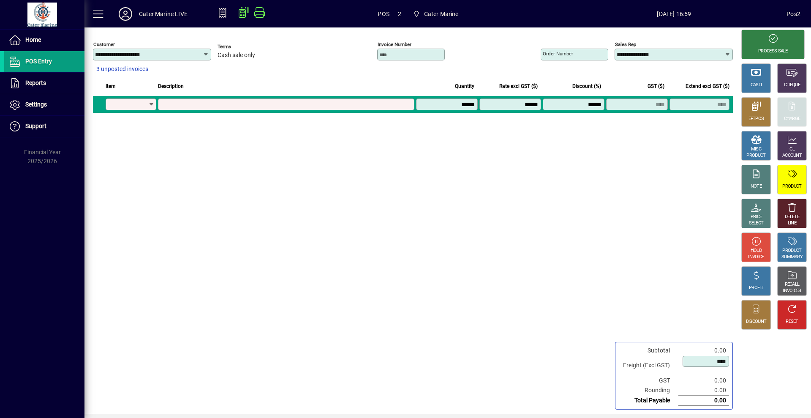  What do you see at coordinates (44, 83) in the screenshot?
I see `a: Reports` at bounding box center [44, 83].